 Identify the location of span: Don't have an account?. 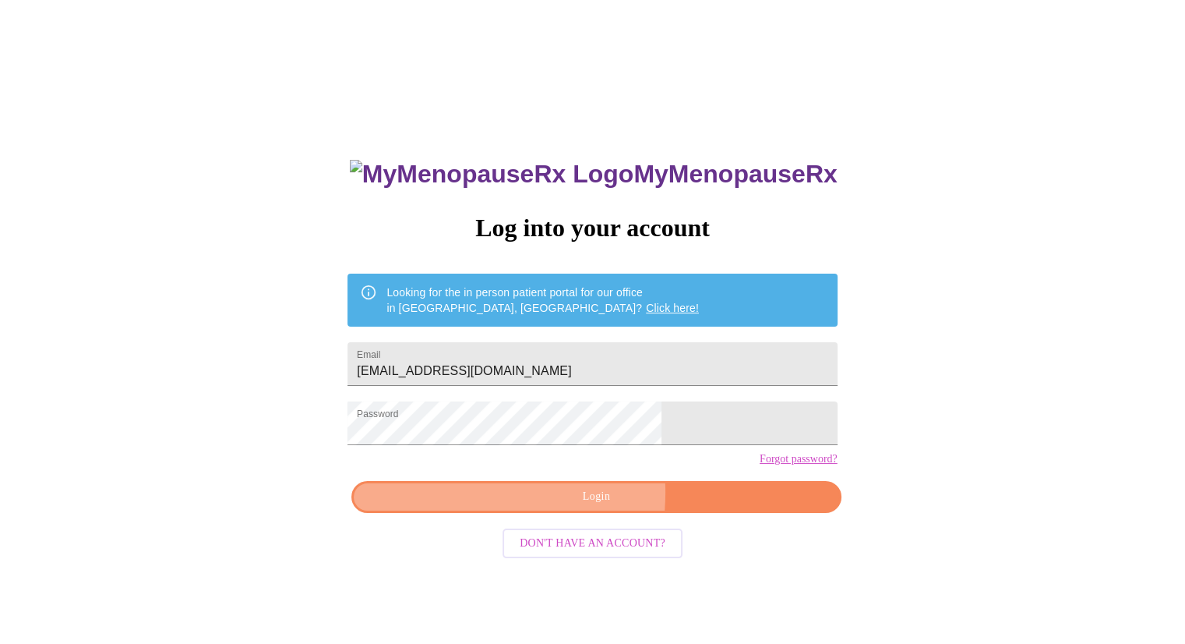
(592, 543).